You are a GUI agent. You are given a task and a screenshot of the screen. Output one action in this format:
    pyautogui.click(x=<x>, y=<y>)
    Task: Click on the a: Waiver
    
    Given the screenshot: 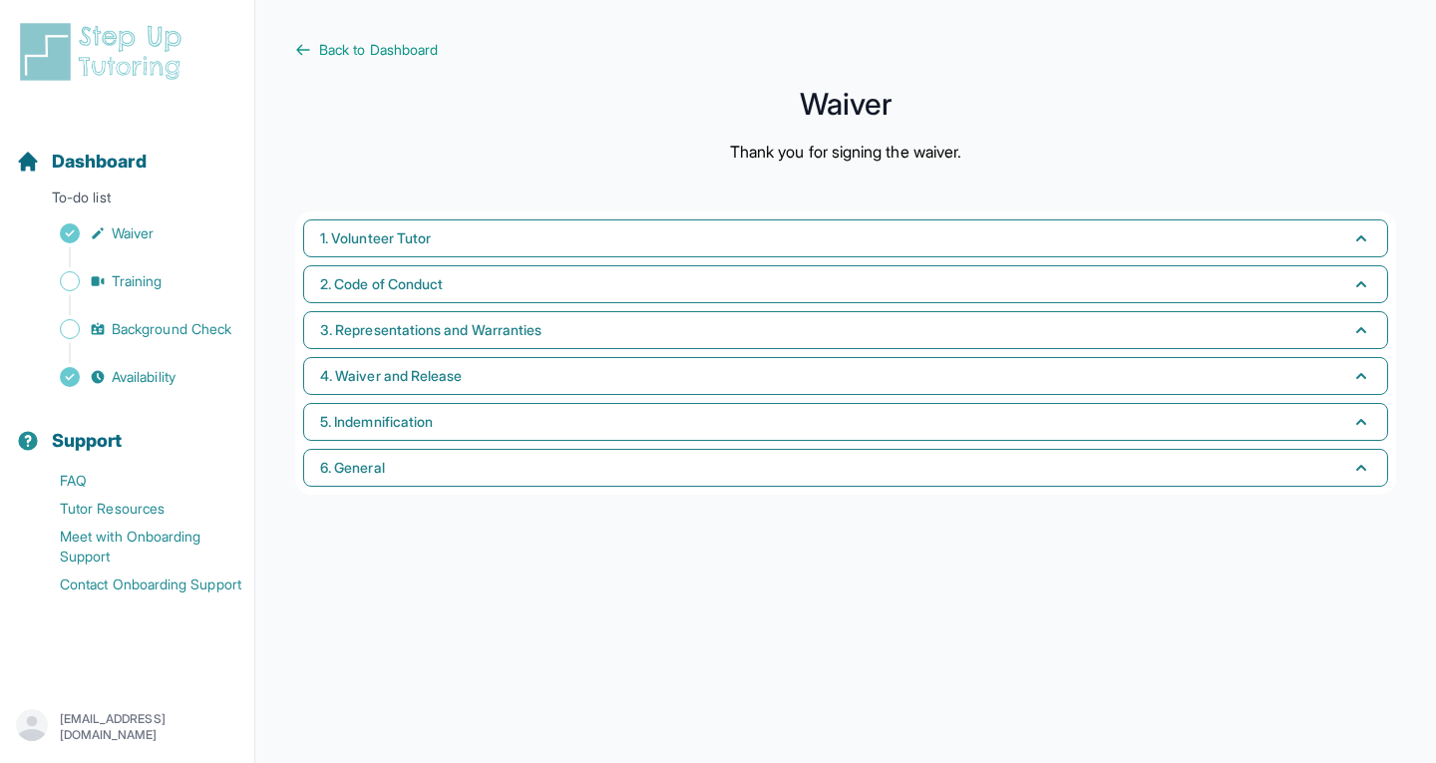 What is the action you would take?
    pyautogui.click(x=135, y=233)
    